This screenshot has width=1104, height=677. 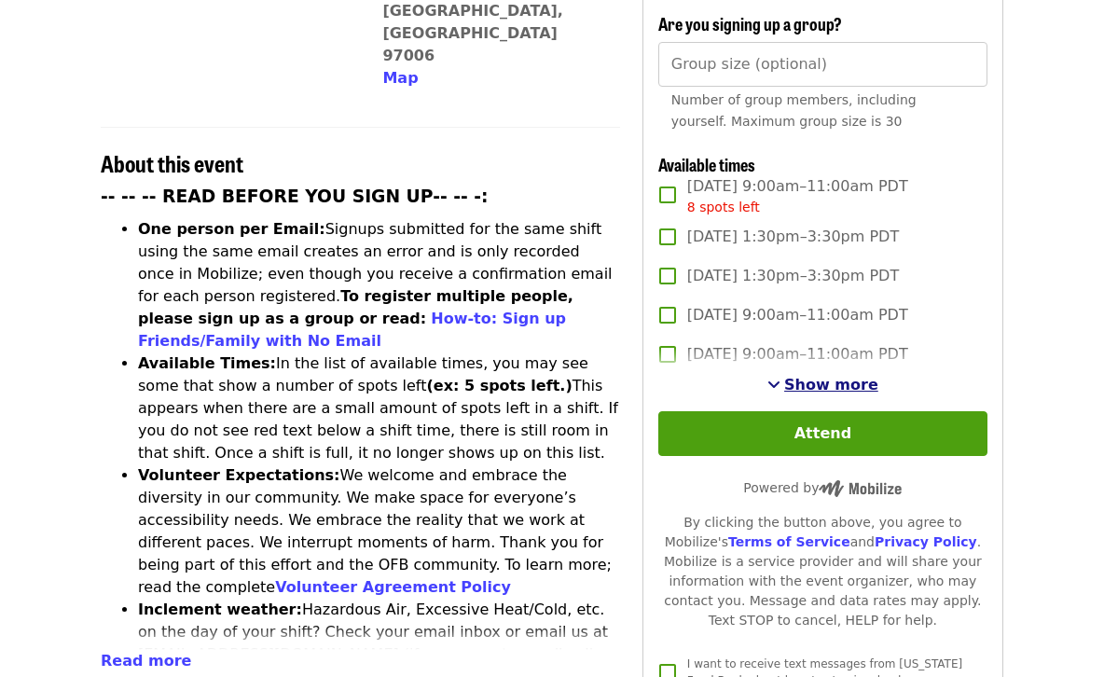 I want to click on strong: (ex: 5 spots left.), so click(x=499, y=385).